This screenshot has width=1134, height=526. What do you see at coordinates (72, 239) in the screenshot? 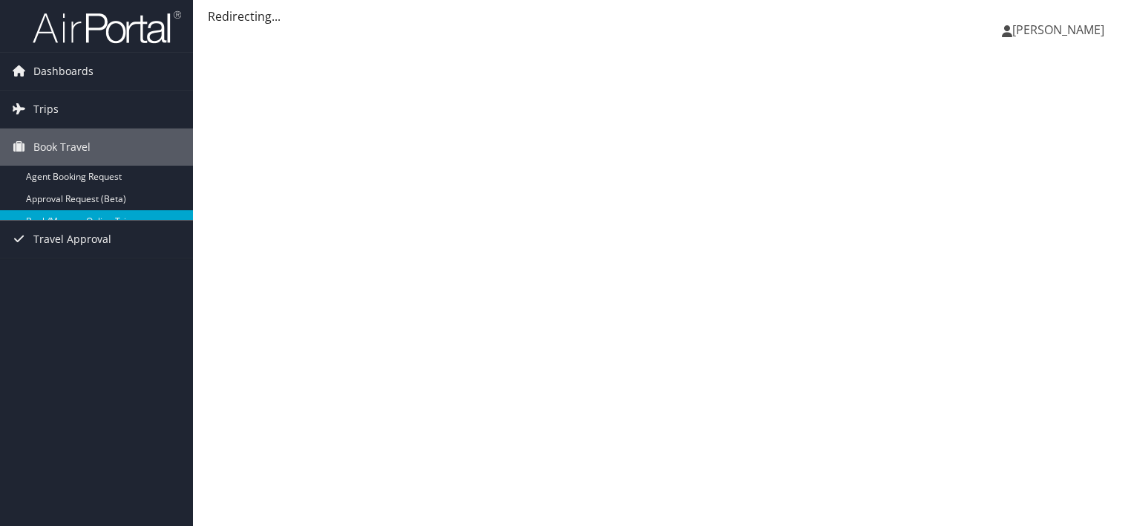
I see `span: Travel Approval` at bounding box center [72, 239].